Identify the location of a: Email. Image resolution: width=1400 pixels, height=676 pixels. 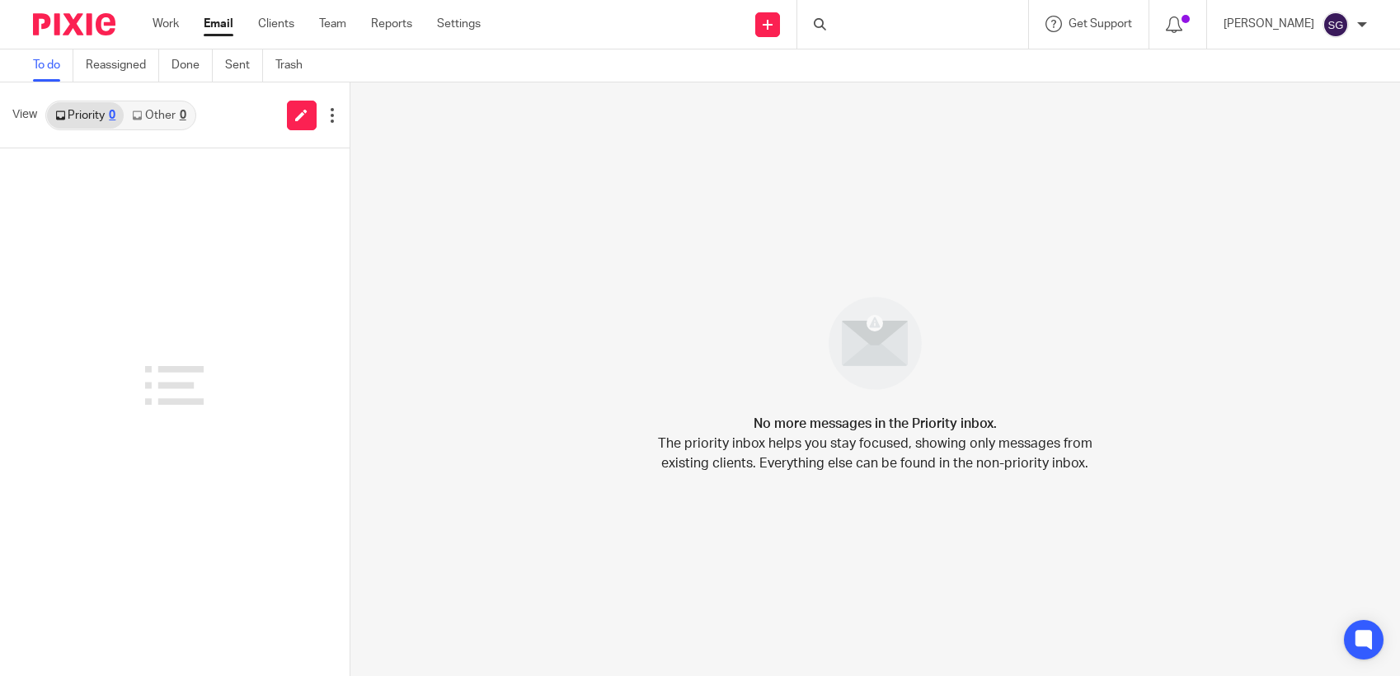
(219, 24).